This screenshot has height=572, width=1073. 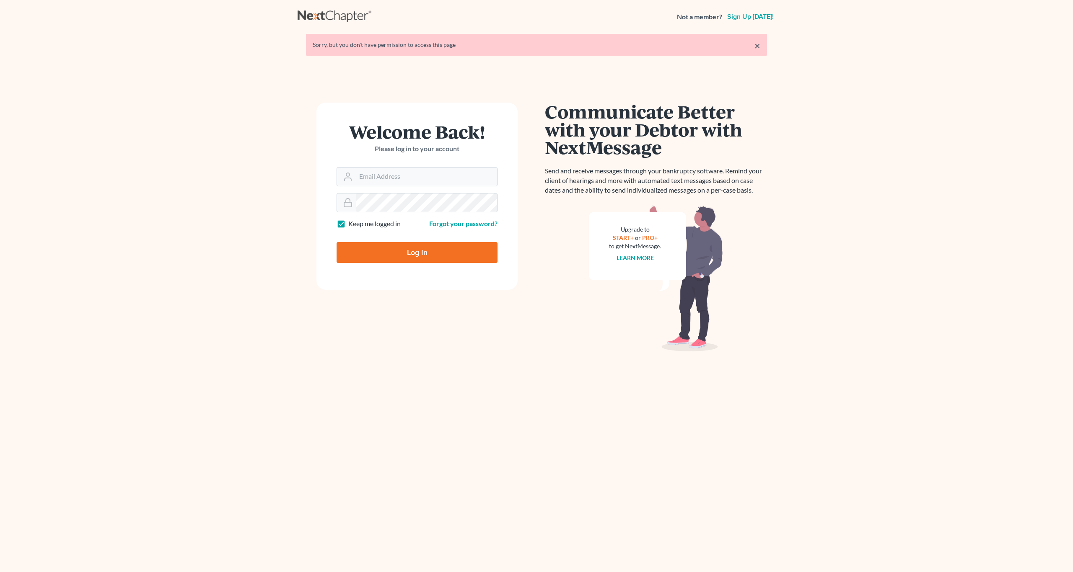 What do you see at coordinates (656, 129) in the screenshot?
I see `h1: Communicate Better with your Debtor with NextMessage` at bounding box center [656, 129].